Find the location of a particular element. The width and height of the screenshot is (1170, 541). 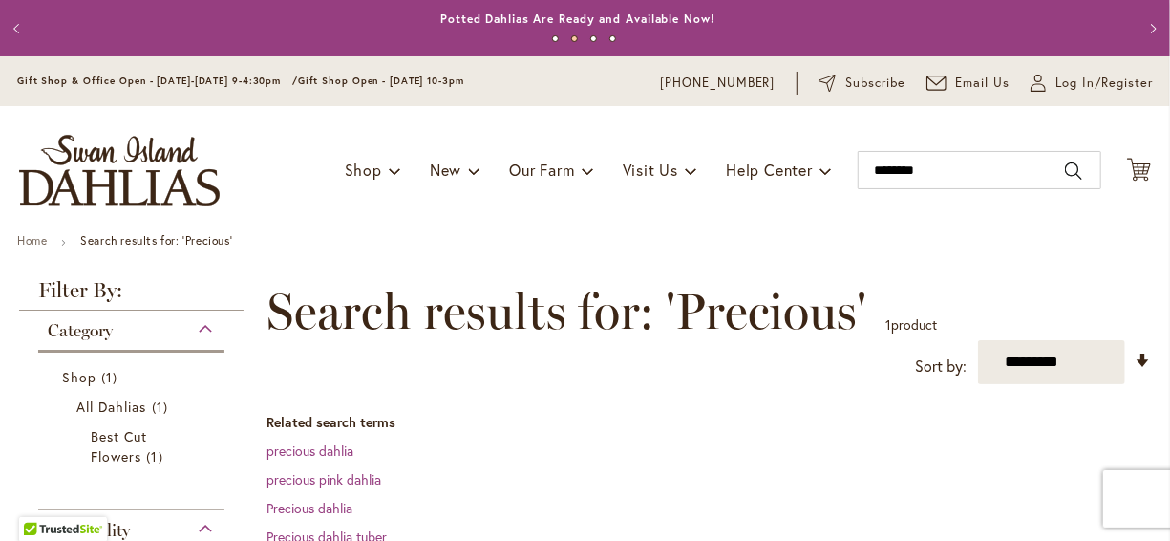

span: Our Farm is located at coordinates (542, 169).